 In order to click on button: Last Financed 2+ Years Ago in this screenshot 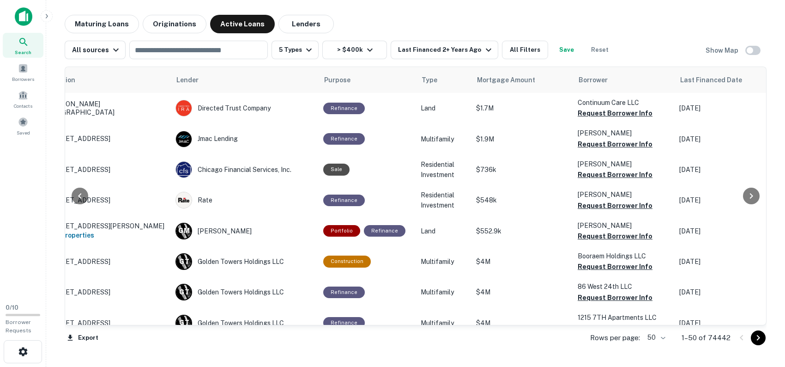, I will do `click(444, 50)`.